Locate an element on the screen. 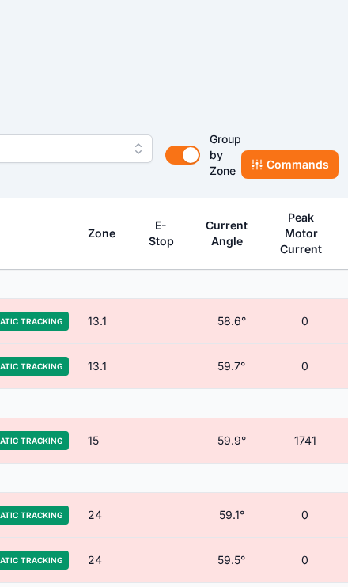 The width and height of the screenshot is (348, 587). button: Peak Motor Current is located at coordinates (304, 233).